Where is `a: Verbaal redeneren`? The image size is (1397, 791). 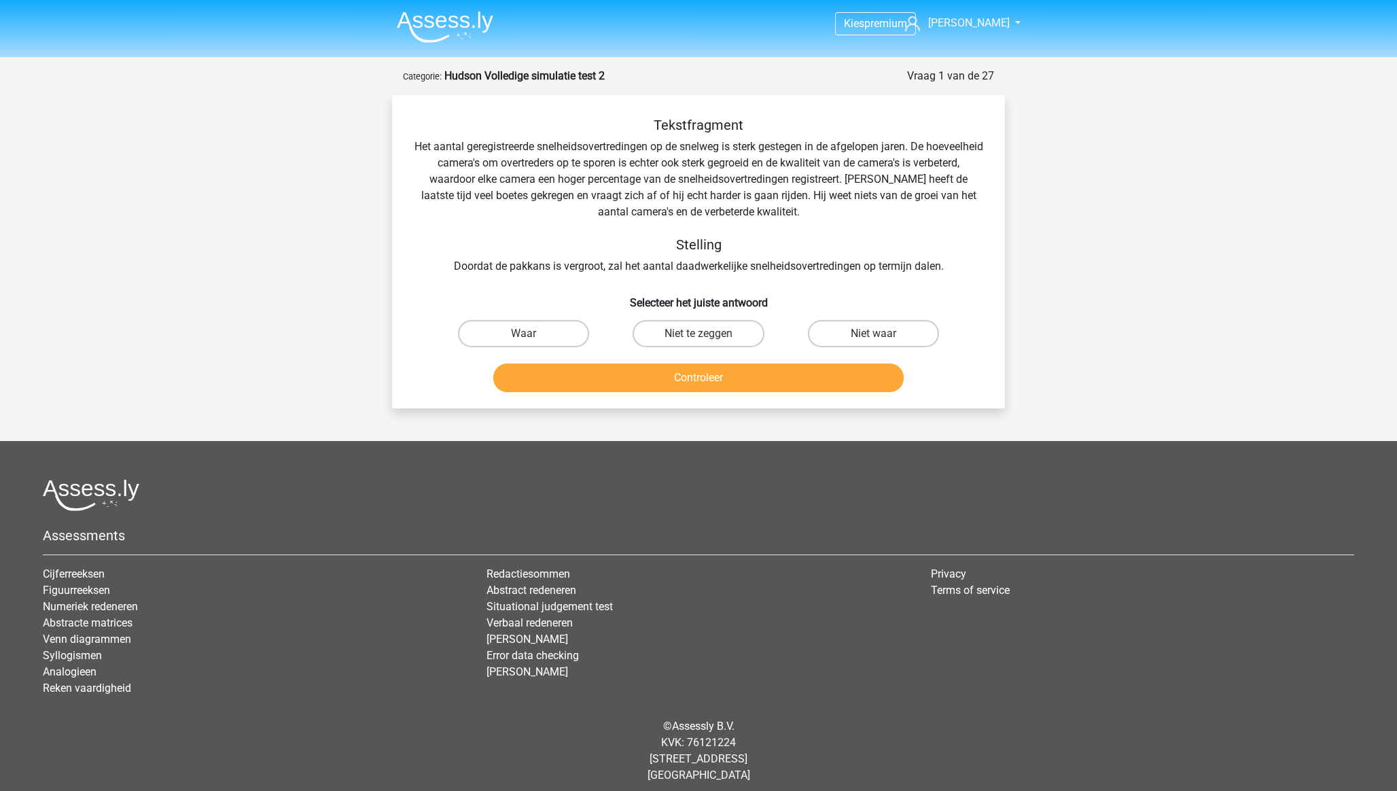
a: Verbaal redeneren is located at coordinates (529, 622).